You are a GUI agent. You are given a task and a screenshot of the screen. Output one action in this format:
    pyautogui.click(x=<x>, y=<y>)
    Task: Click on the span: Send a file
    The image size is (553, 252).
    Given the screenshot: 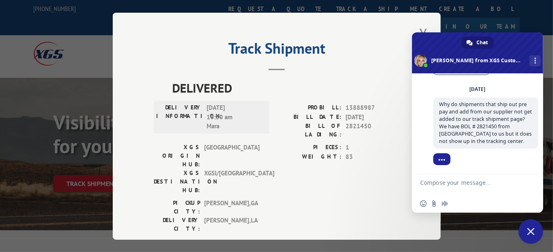 What is the action you would take?
    pyautogui.click(x=434, y=204)
    